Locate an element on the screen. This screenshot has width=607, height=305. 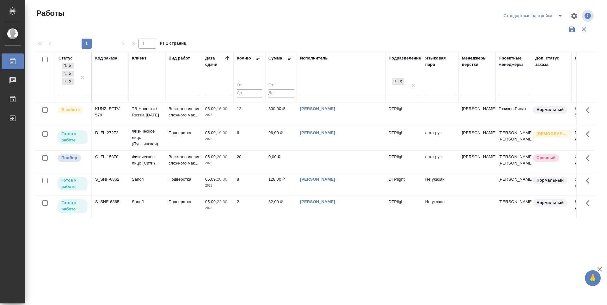
div: Подбор is located at coordinates (64, 66).